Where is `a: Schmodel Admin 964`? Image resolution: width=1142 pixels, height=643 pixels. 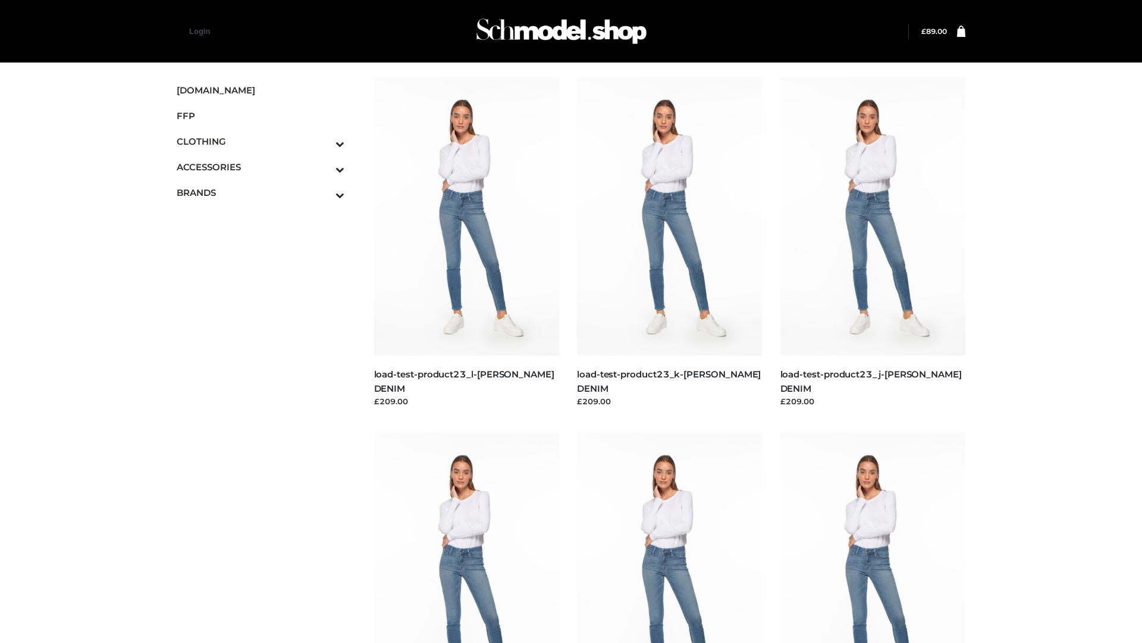
a: Schmodel Admin 964 is located at coordinates (562, 31).